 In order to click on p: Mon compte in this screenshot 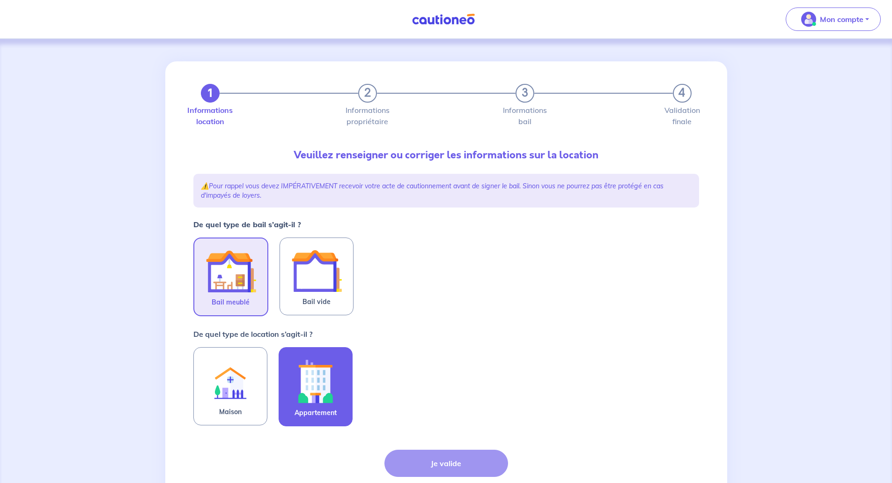, I will do `click(842, 19)`.